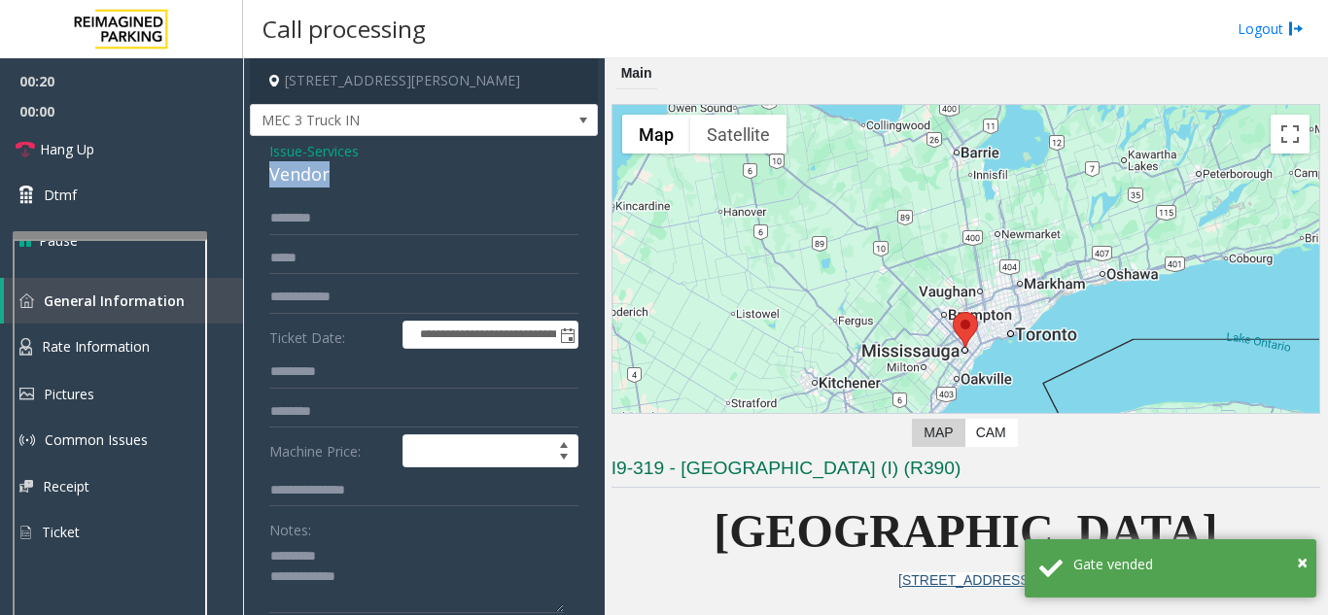 The image size is (1328, 615). I want to click on span: Dtmf, so click(60, 194).